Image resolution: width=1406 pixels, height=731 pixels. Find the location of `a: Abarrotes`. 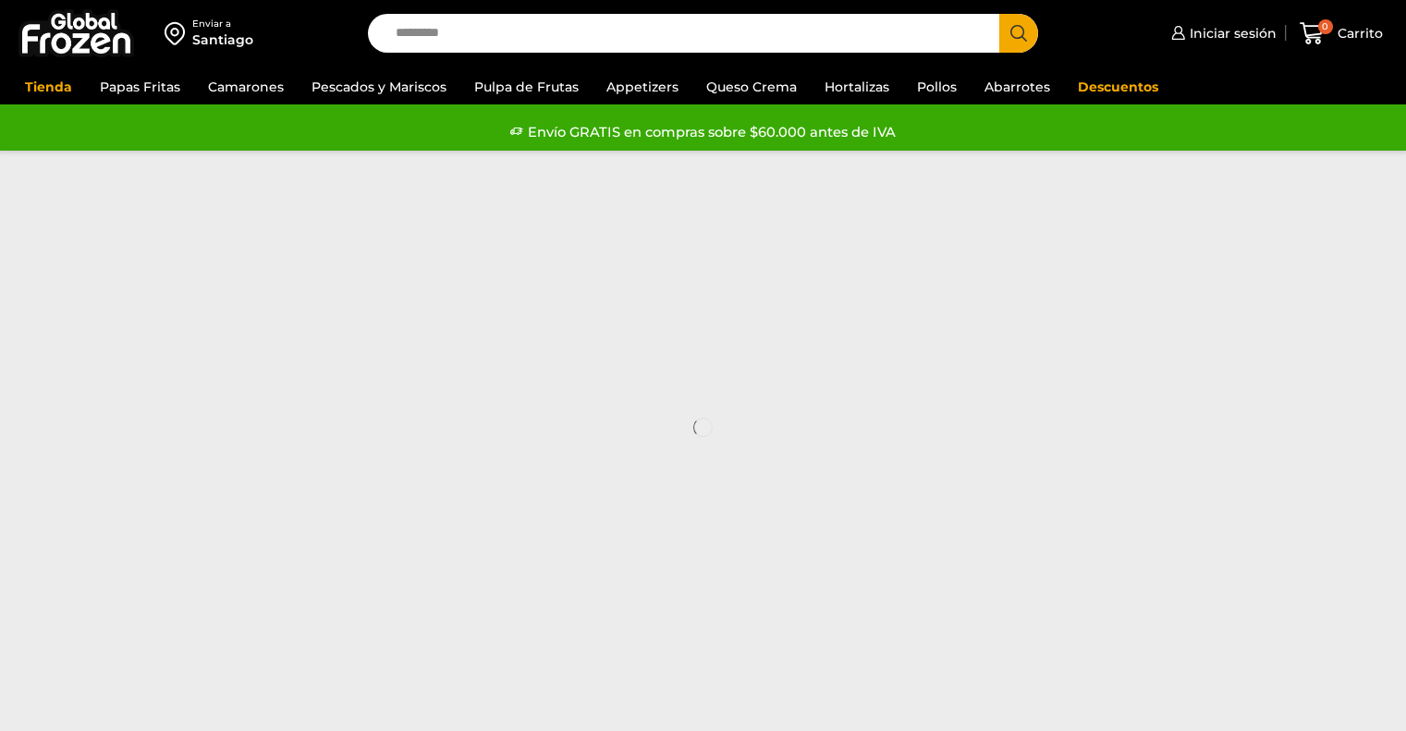

a: Abarrotes is located at coordinates (1017, 87).